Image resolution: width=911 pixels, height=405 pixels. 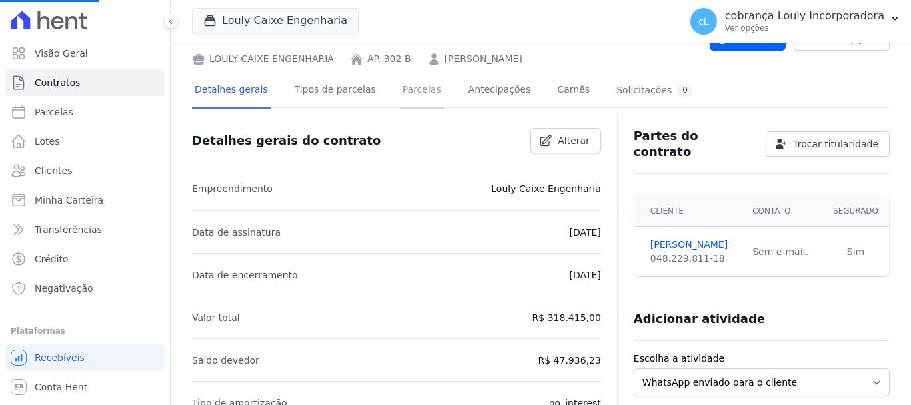 What do you see at coordinates (85, 288) in the screenshot?
I see `a: Negativação` at bounding box center [85, 288].